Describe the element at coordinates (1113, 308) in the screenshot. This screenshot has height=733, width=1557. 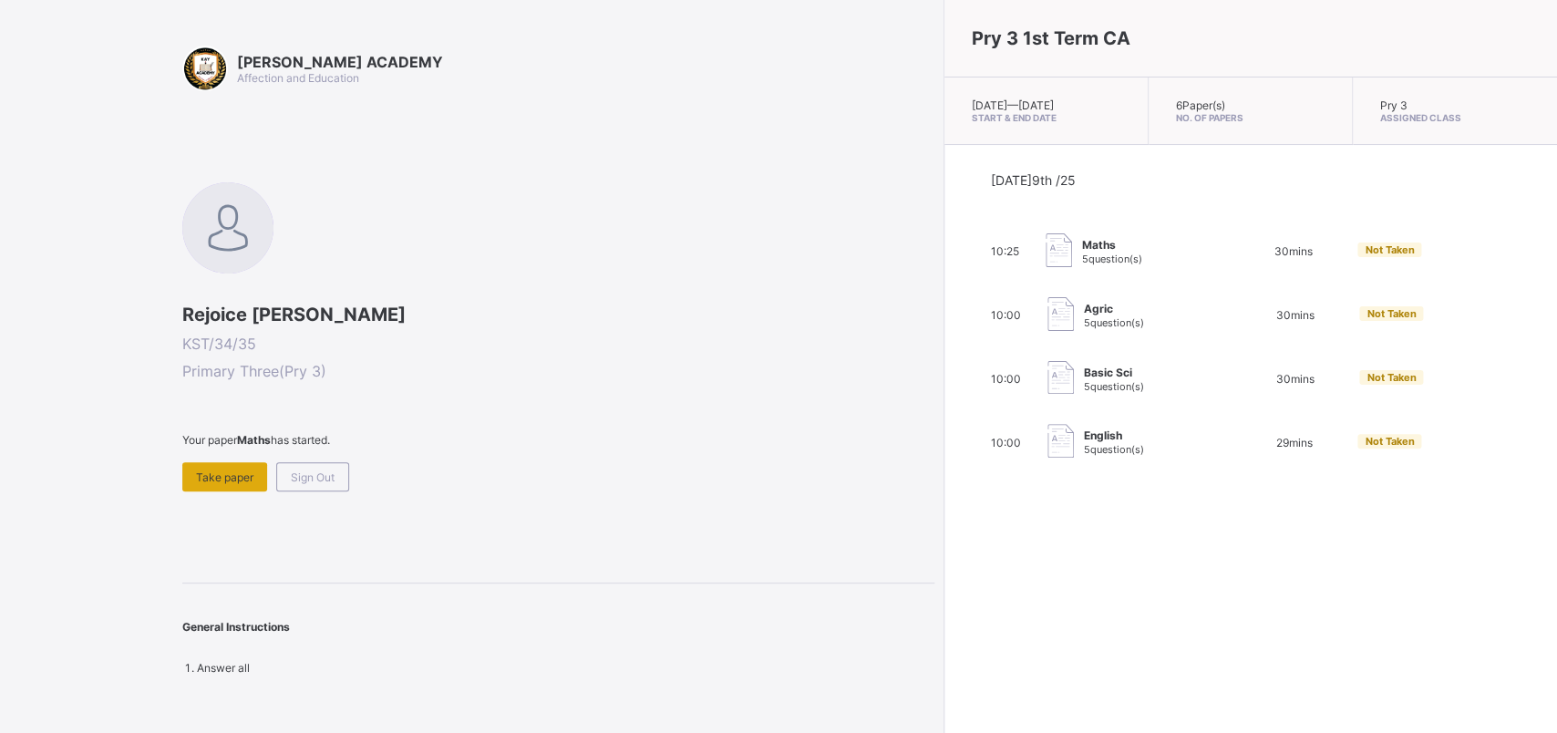
I see `span: Agric` at that location.